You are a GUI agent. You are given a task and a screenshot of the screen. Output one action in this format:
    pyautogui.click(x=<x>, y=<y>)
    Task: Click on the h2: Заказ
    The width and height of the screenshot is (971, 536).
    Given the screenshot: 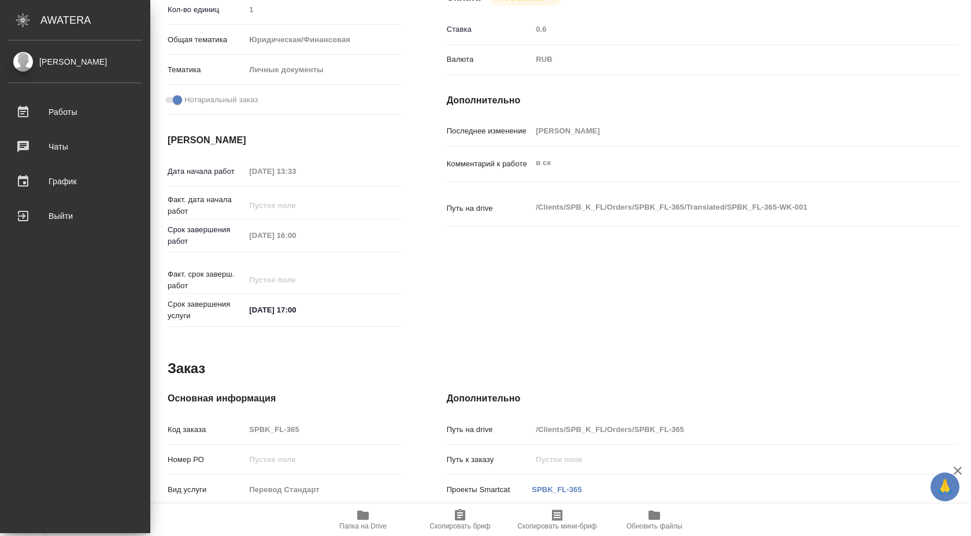 What is the action you would take?
    pyautogui.click(x=186, y=369)
    